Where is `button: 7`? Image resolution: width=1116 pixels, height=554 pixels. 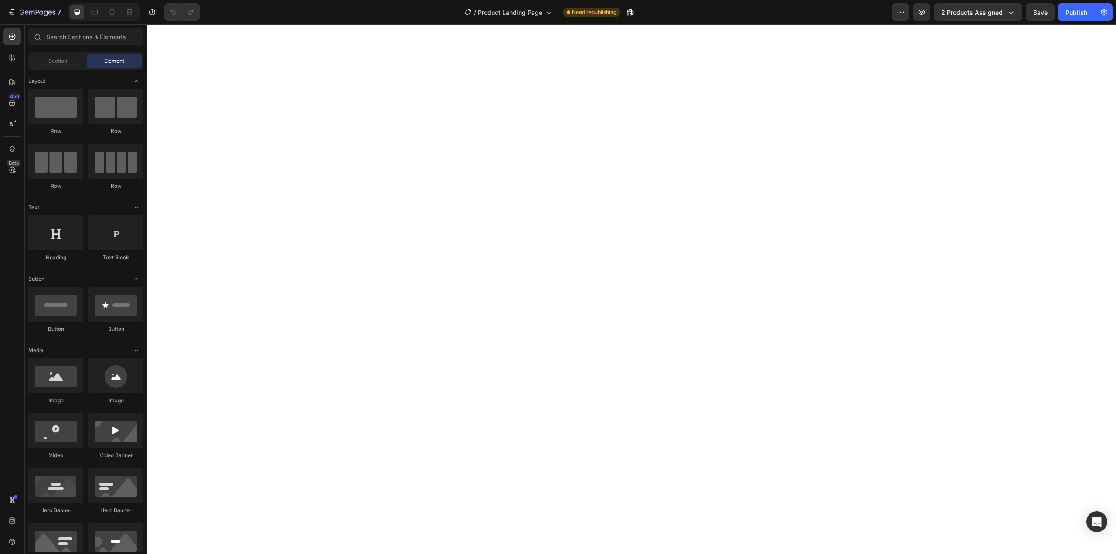 button: 7 is located at coordinates (34, 12).